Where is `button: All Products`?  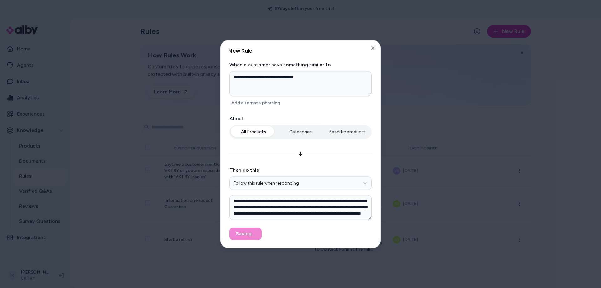 button: All Products is located at coordinates (253, 132).